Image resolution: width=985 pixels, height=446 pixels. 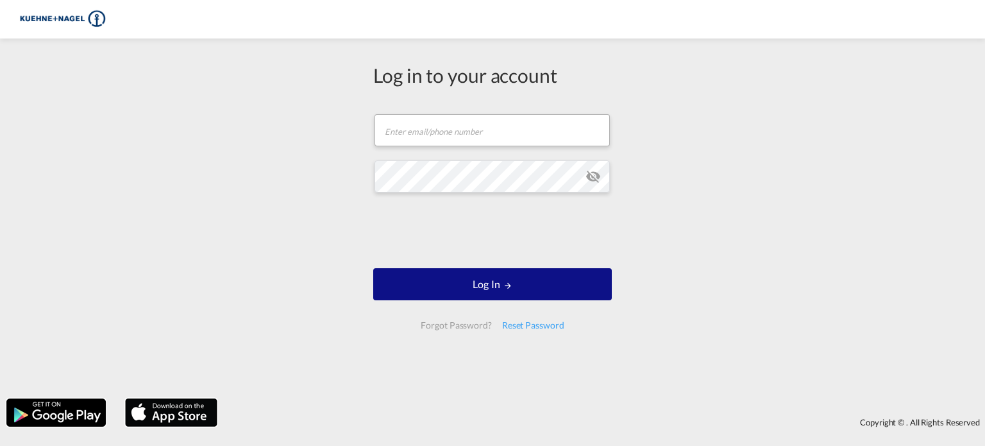 What do you see at coordinates (533, 325) in the screenshot?
I see `div: Reset Password` at bounding box center [533, 325].